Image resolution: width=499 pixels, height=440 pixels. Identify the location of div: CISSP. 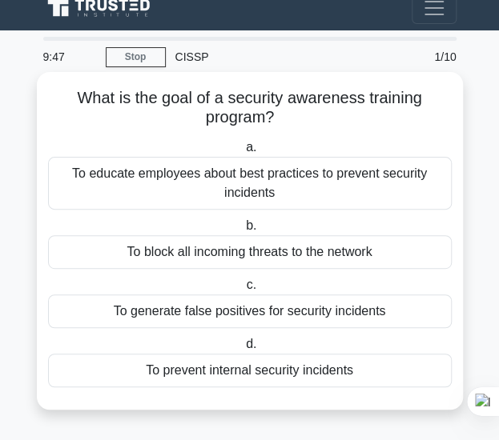
(279, 57).